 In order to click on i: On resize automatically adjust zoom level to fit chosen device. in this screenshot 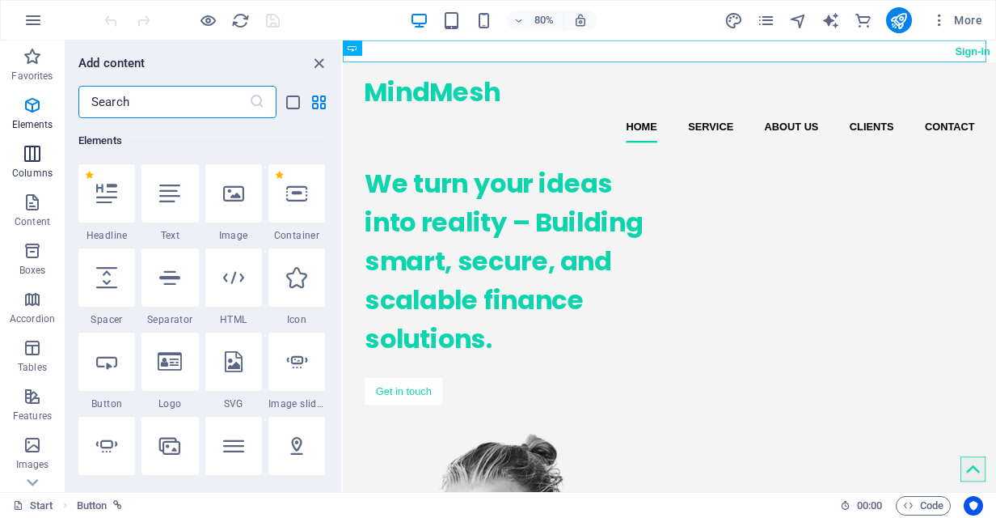, I will do `click(581, 20)`.